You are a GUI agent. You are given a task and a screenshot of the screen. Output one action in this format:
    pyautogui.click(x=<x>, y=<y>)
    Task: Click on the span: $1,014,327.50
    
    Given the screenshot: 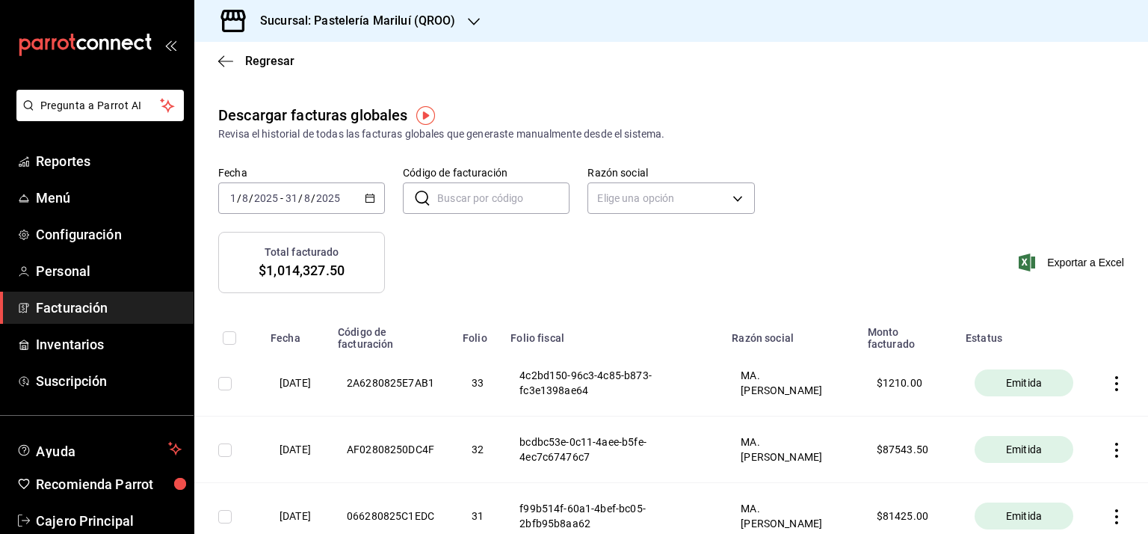 What is the action you would take?
    pyautogui.click(x=301, y=270)
    